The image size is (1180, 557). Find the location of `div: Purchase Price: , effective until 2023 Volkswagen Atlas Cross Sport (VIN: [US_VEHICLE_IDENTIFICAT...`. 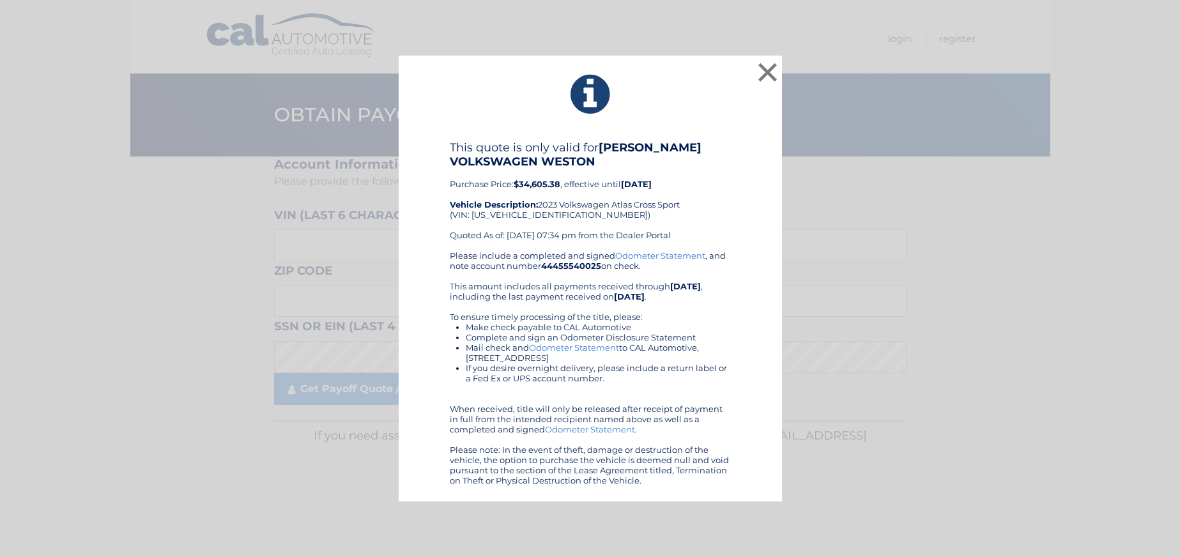

div: Purchase Price: , effective until 2023 Volkswagen Atlas Cross Sport (VIN: [US_VEHICLE_IDENTIFICAT... is located at coordinates (590, 196).